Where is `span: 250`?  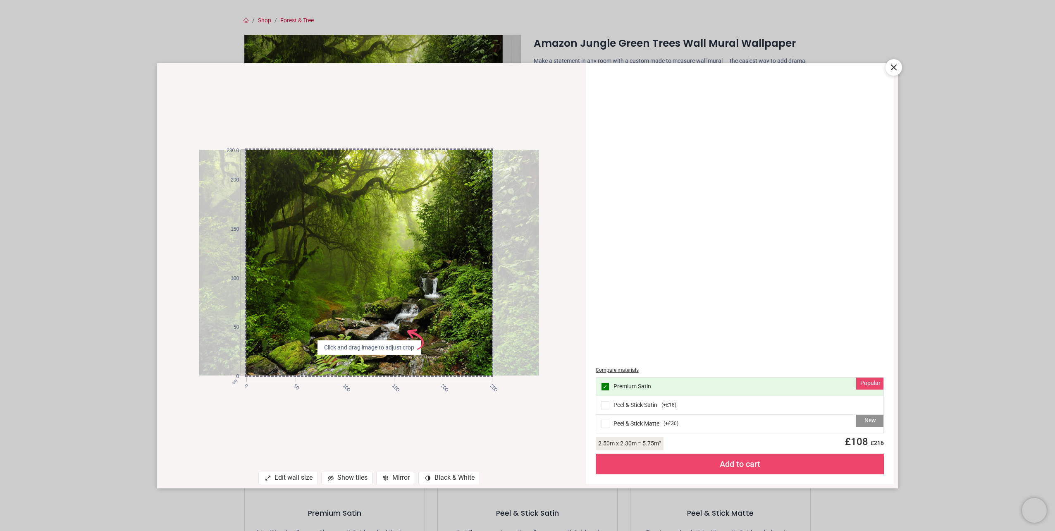
span: 250 is located at coordinates (491, 385).